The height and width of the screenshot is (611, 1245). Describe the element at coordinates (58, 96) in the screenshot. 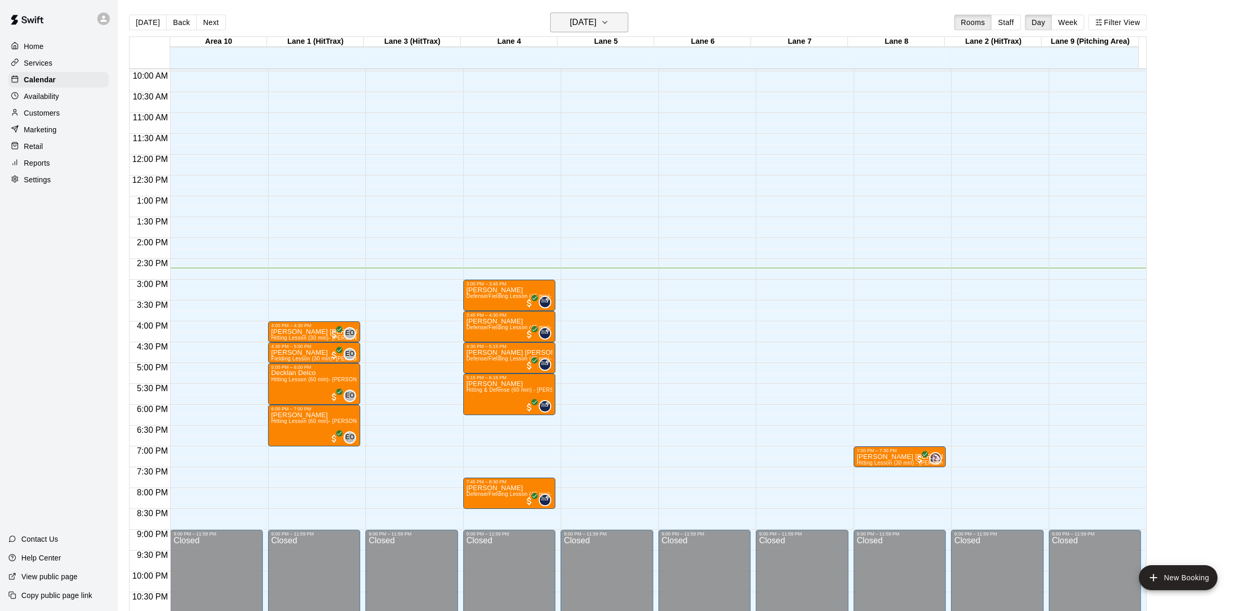

I see `div: Availability` at that location.